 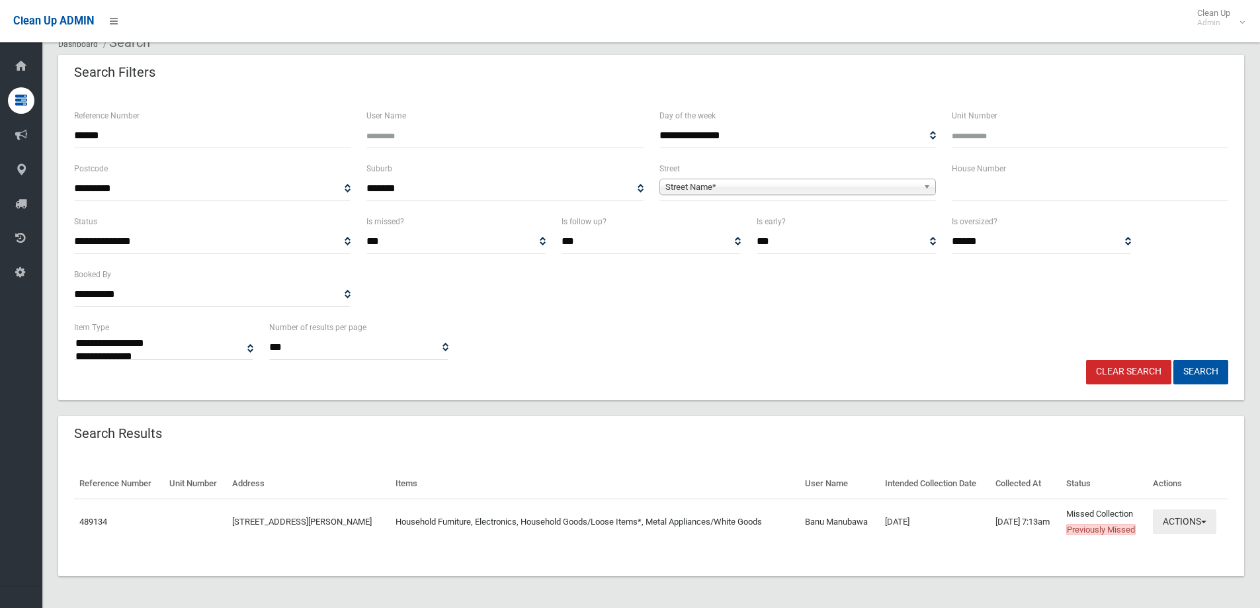 What do you see at coordinates (1104, 521) in the screenshot?
I see `td: Missed Collection` at bounding box center [1104, 521].